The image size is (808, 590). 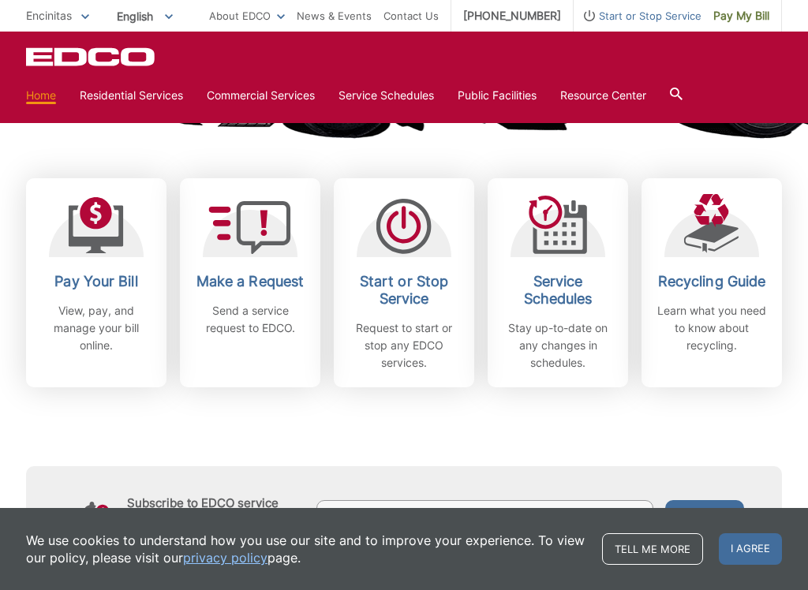 What do you see at coordinates (404, 346) in the screenshot?
I see `p: Request to start or stop any EDCO services.` at bounding box center [404, 346].